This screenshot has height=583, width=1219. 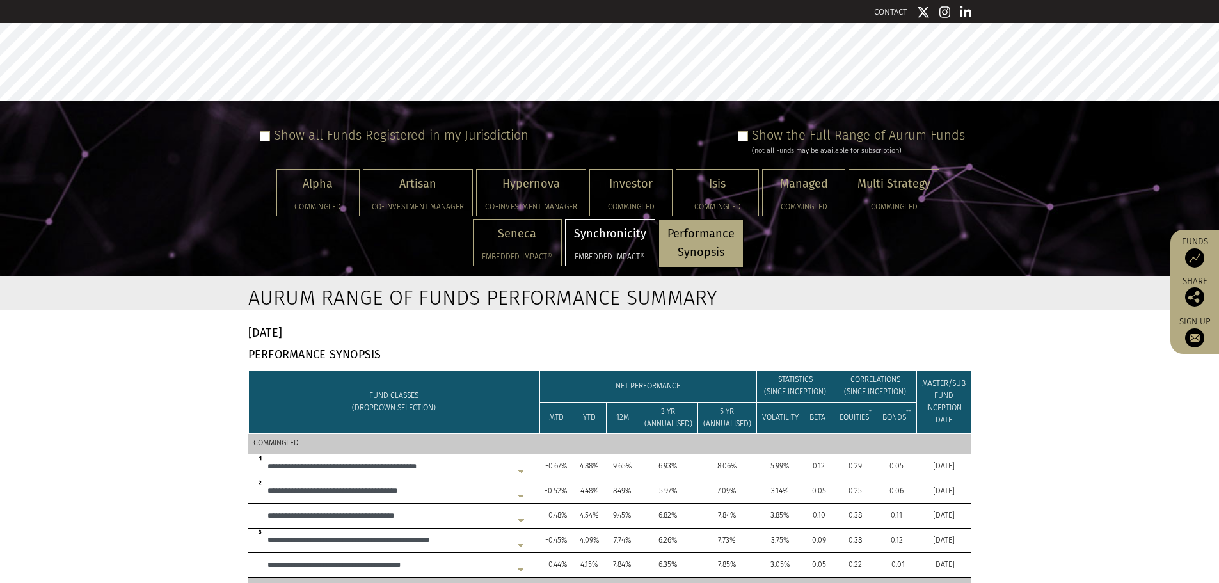 What do you see at coordinates (589, 516) in the screenshot?
I see `td: 4.54%` at bounding box center [589, 516].